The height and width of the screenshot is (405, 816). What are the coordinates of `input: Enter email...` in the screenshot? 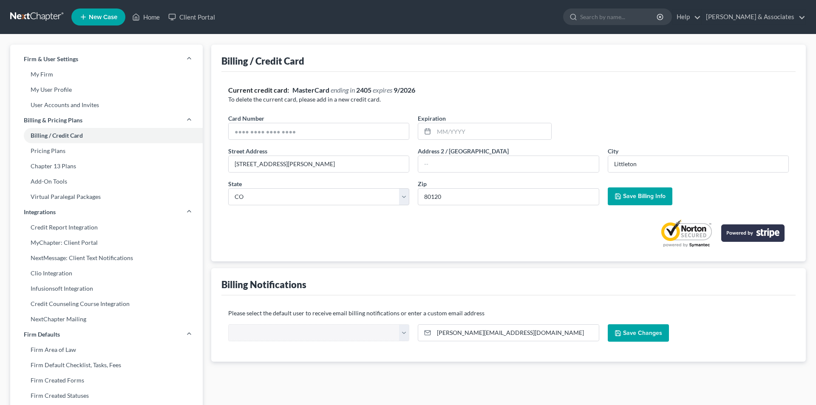 It's located at (516, 333).